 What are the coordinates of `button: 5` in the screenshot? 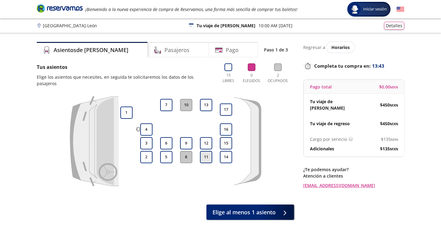 It's located at (166, 157).